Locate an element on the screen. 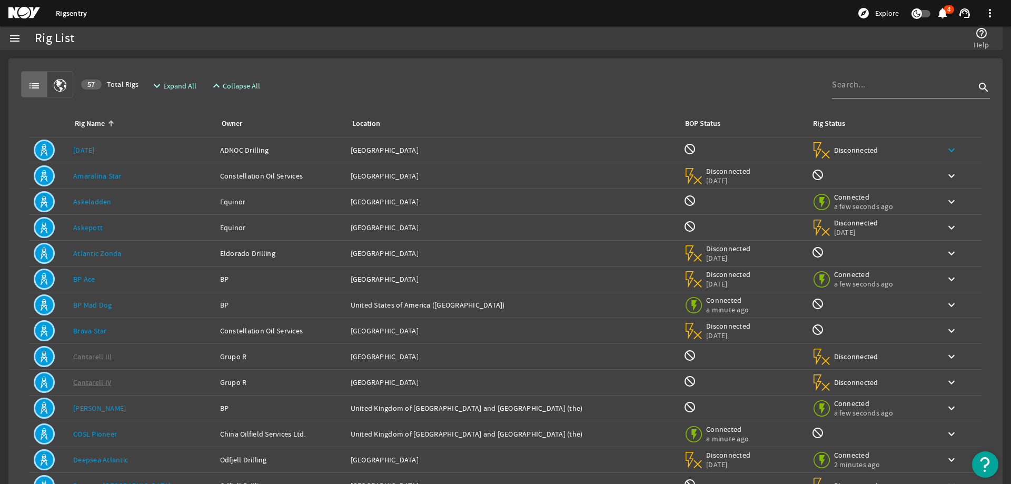 This screenshot has width=1011, height=484. button: Expand All is located at coordinates (173, 86).